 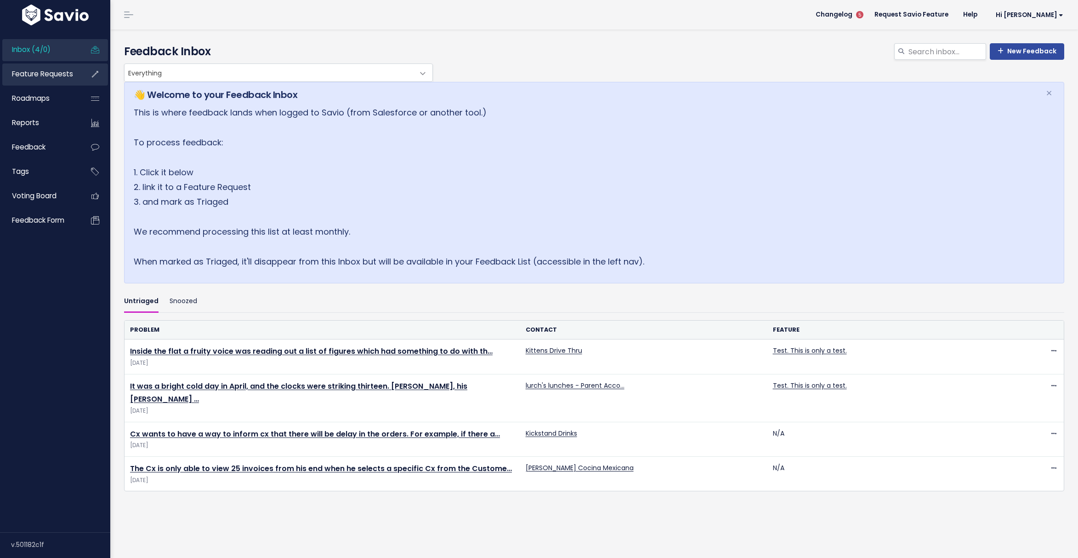 I want to click on th: Contact, so click(x=644, y=330).